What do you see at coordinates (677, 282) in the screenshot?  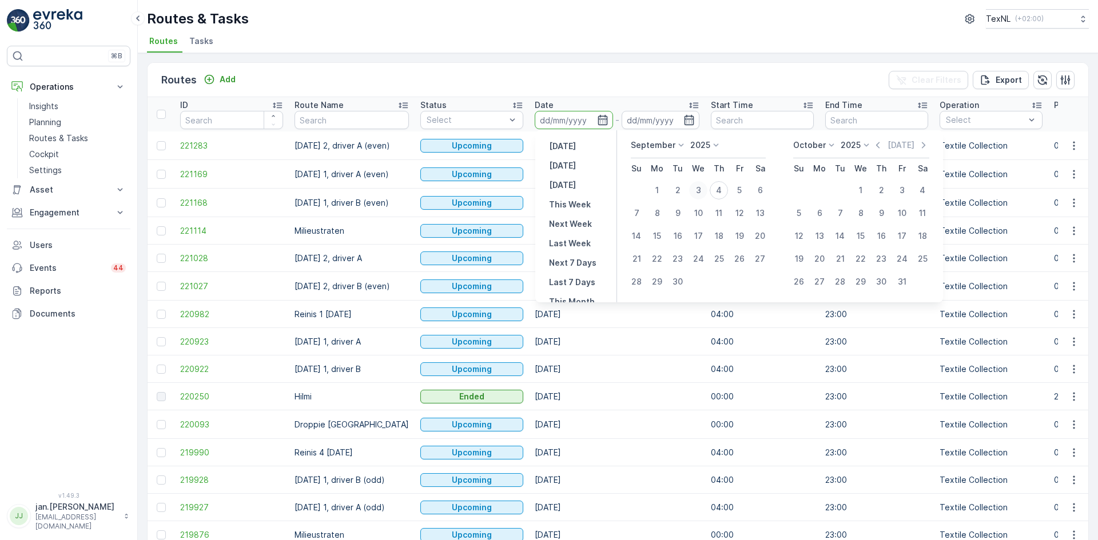 I see `div: 30` at bounding box center [677, 282].